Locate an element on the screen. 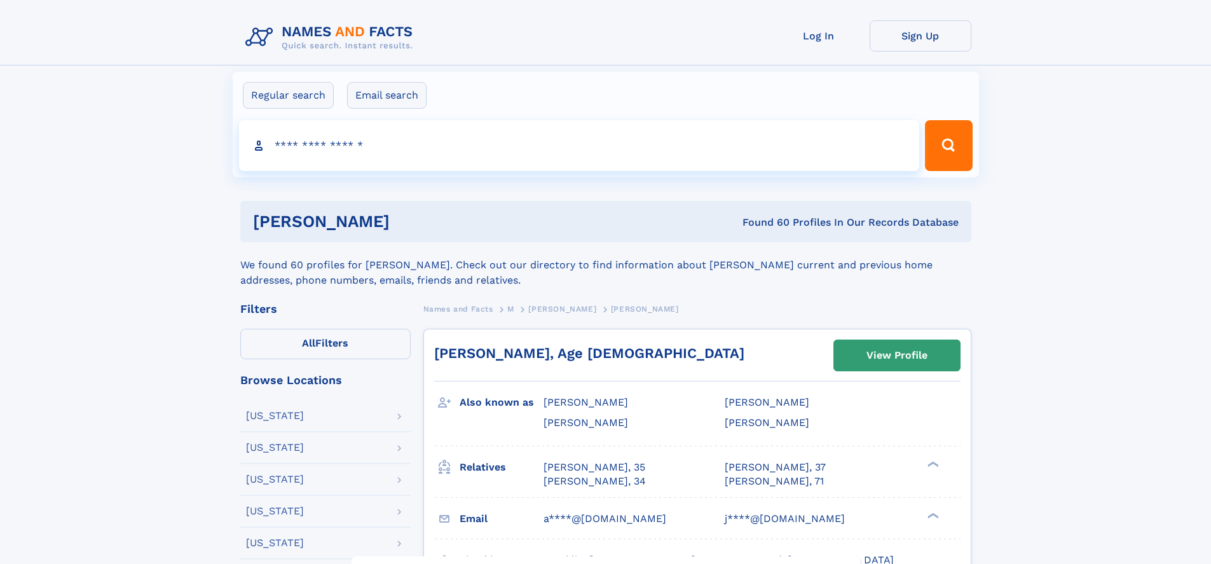 The height and width of the screenshot is (564, 1211). img: Logo Names and Facts is located at coordinates (332, 38).